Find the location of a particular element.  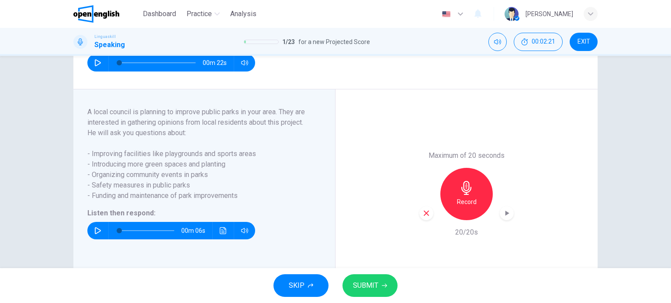

button: Click to see the audio transcription is located at coordinates (223, 231).